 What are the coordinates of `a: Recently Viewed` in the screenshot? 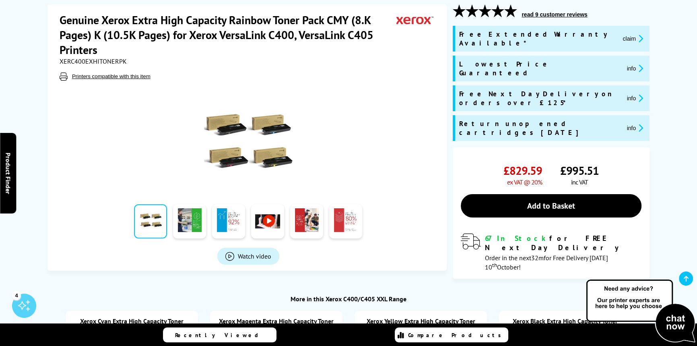 It's located at (220, 334).